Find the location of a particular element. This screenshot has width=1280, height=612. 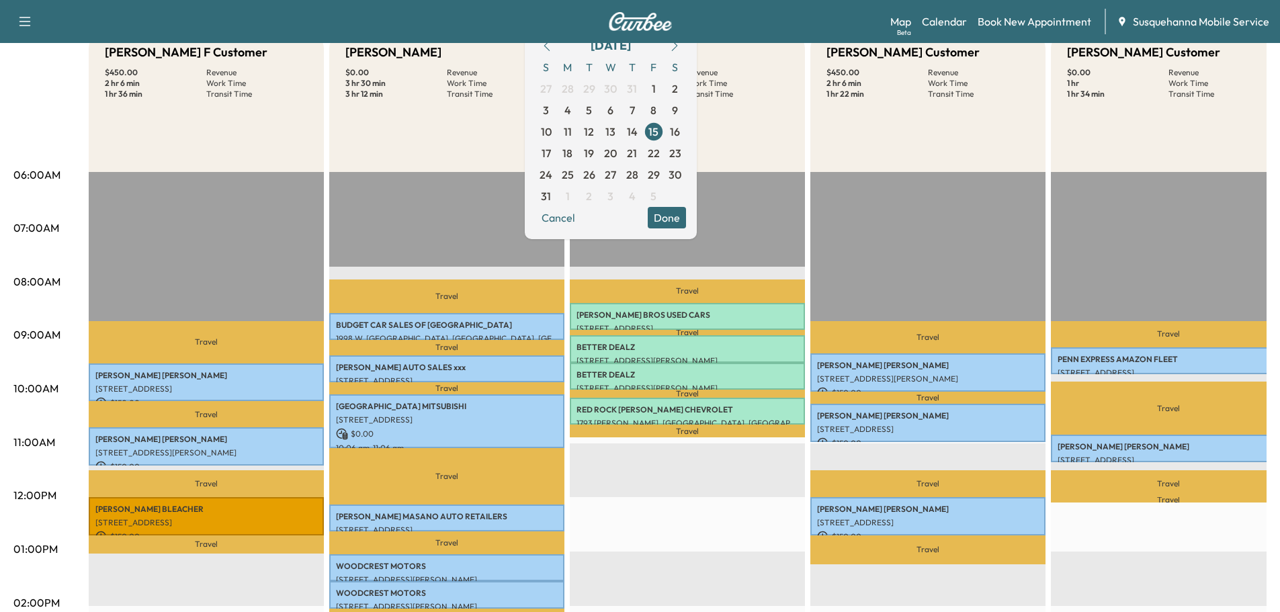

span: 26 is located at coordinates (589, 175).